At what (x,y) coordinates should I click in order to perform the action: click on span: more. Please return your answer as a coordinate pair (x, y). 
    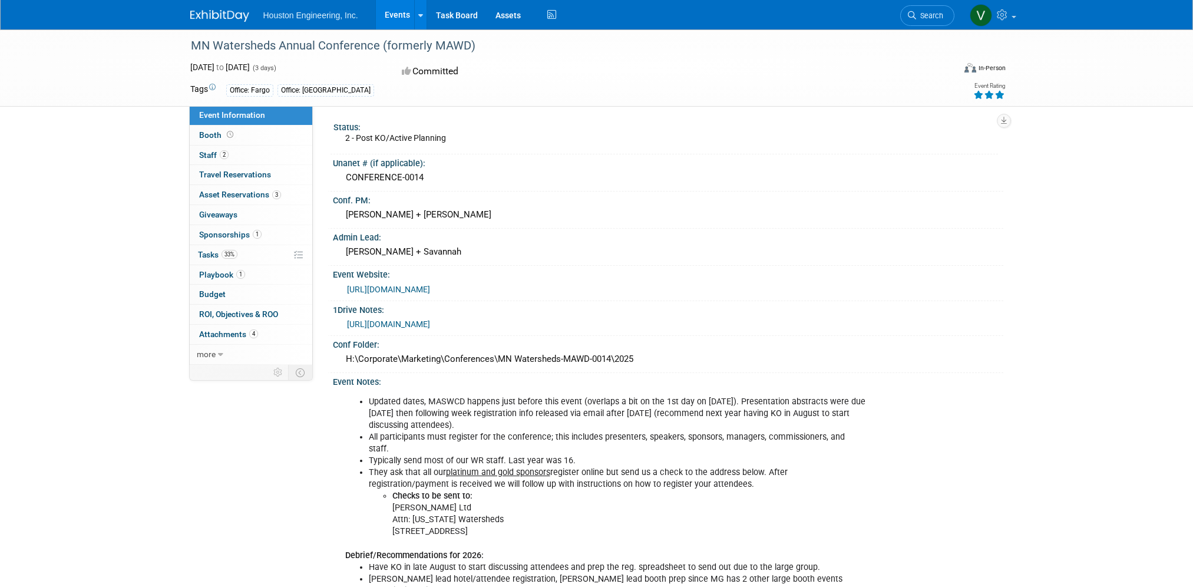
    Looking at the image, I should click on (206, 354).